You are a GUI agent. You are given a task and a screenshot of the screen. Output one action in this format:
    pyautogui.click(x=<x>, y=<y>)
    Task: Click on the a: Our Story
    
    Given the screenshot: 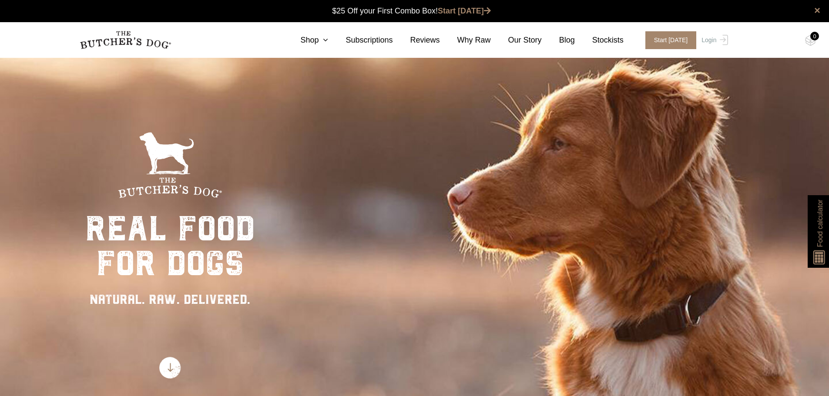 What is the action you would take?
    pyautogui.click(x=516, y=40)
    